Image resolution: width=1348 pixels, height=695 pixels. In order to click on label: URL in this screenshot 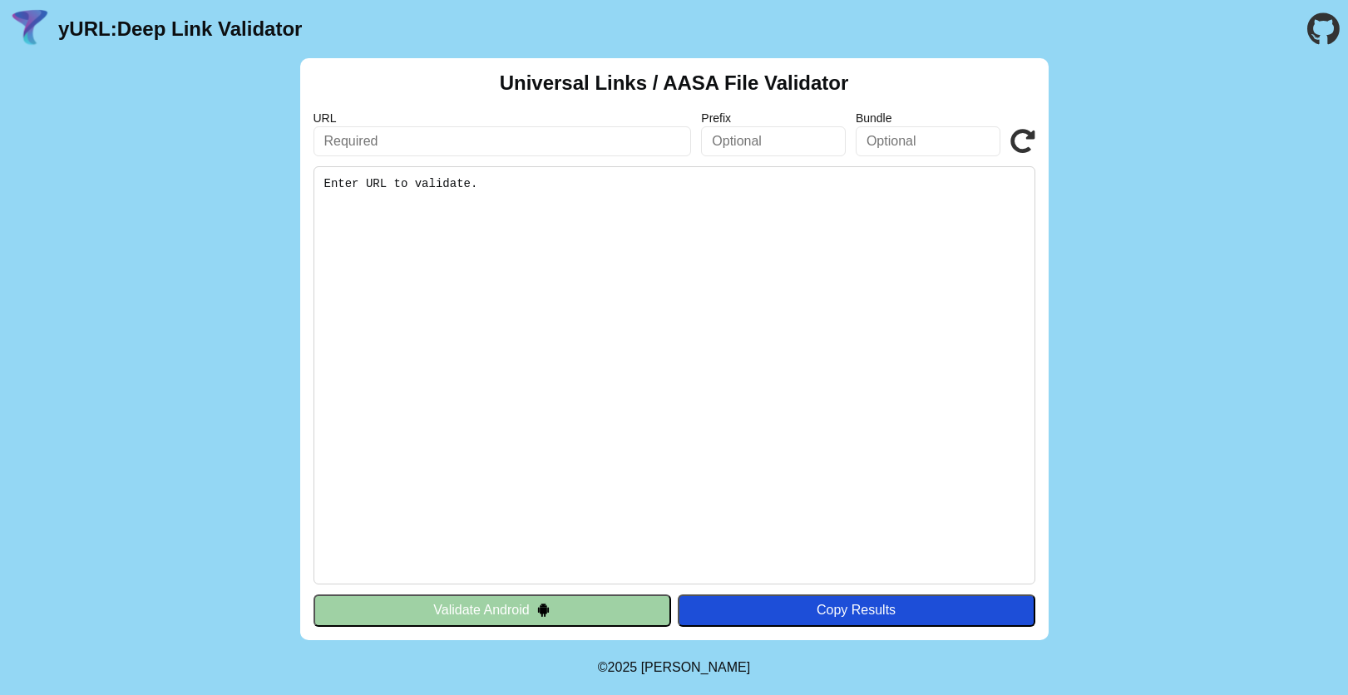, I will do `click(502, 118)`.